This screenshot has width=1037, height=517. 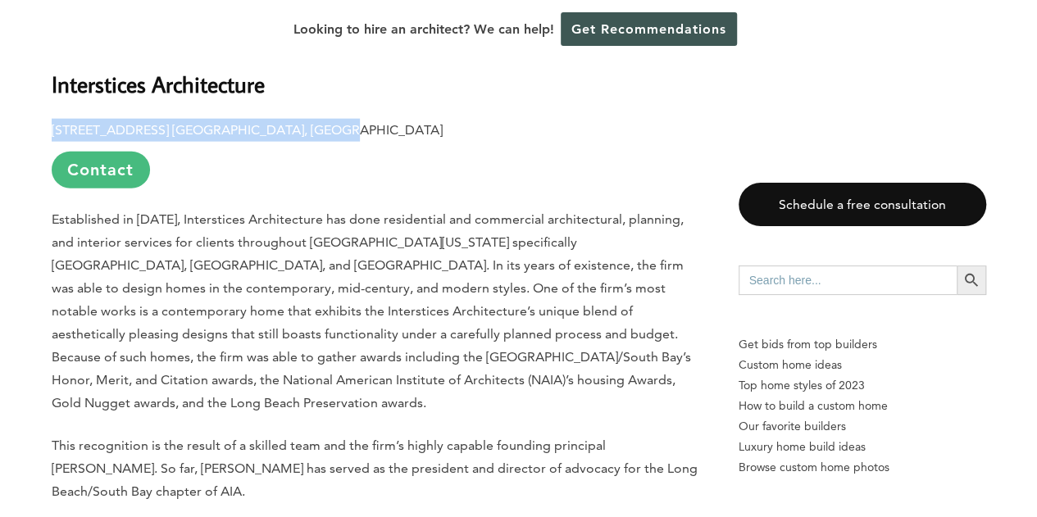 I want to click on p: Custom home ideas, so click(x=862, y=365).